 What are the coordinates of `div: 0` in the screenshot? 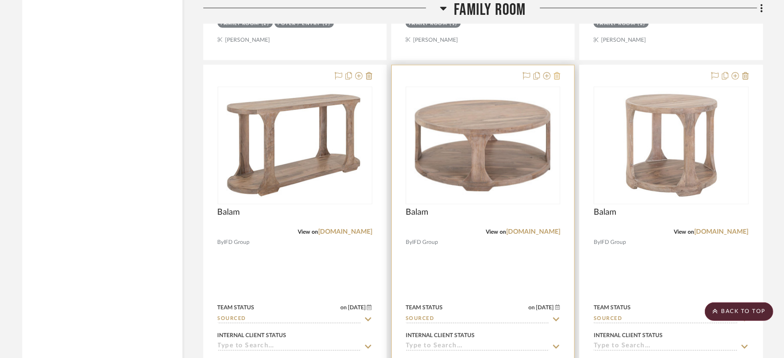 It's located at (483, 145).